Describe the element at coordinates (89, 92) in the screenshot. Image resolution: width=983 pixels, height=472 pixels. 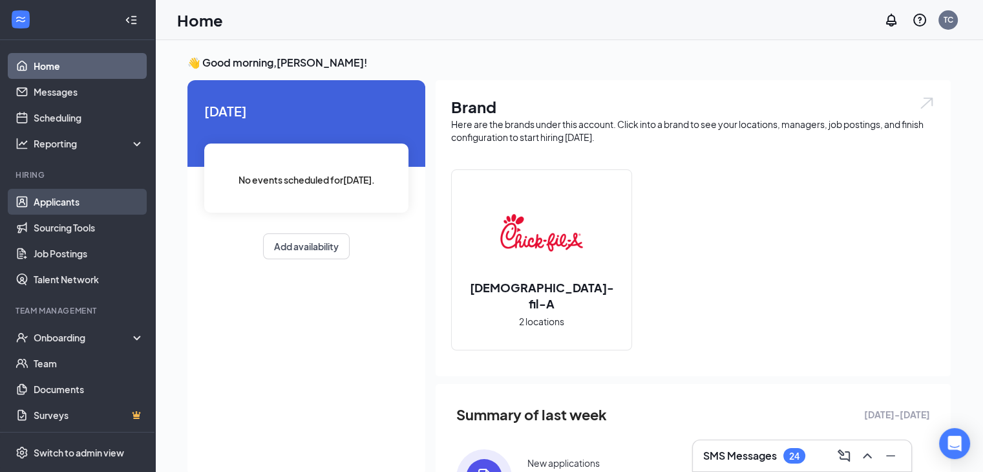
I see `a: Messages` at that location.